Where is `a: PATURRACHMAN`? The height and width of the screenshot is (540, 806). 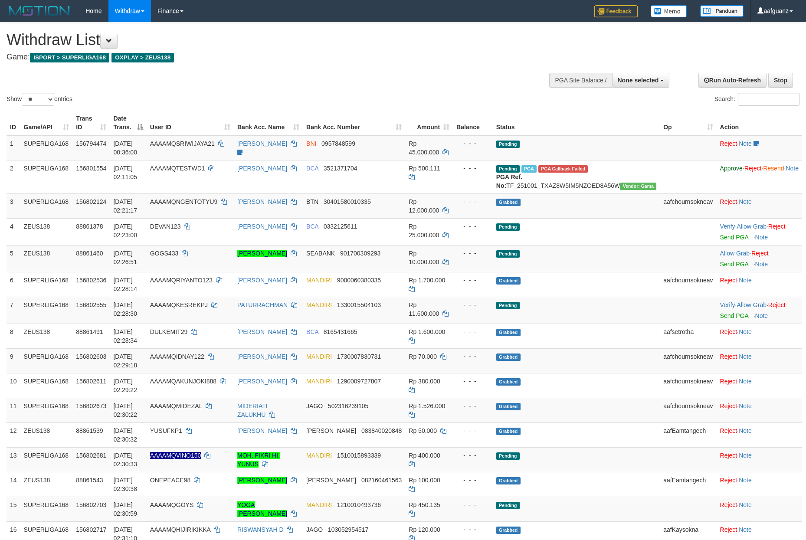 a: PATURRACHMAN is located at coordinates (263, 305).